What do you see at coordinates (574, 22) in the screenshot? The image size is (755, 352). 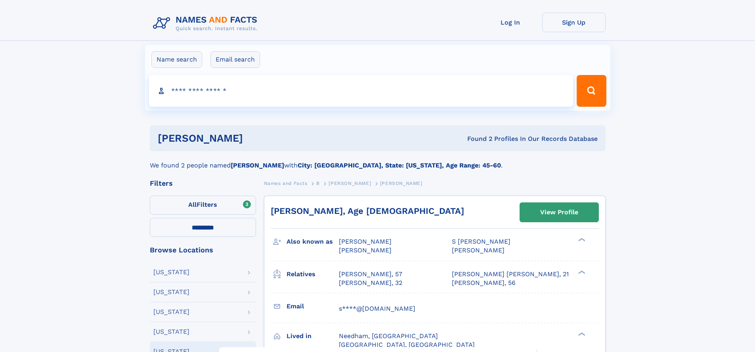 I see `a: Sign Up` at bounding box center [574, 22].